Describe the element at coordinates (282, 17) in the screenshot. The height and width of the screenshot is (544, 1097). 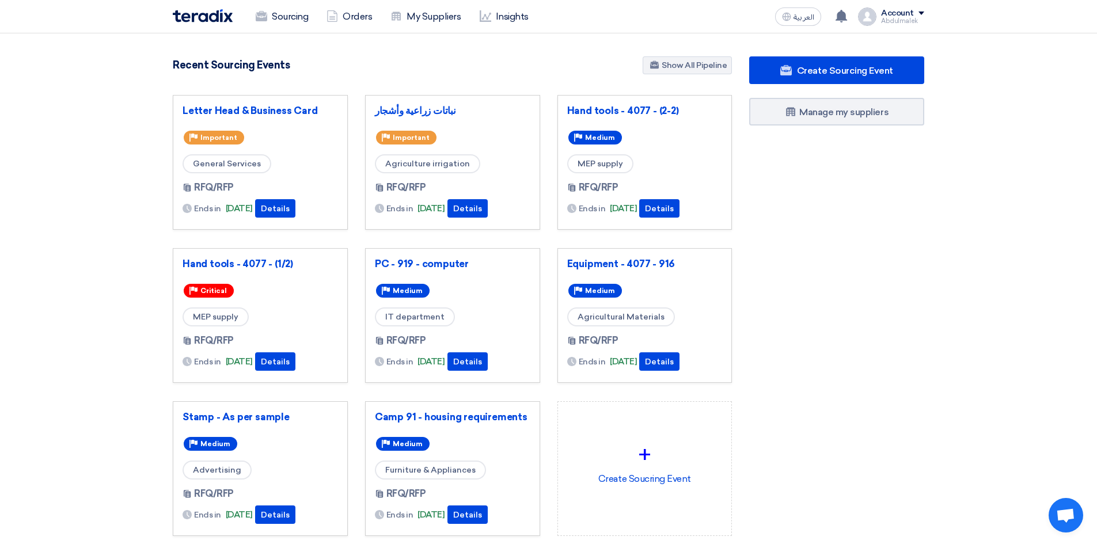
I see `a: Sourcing` at that location.